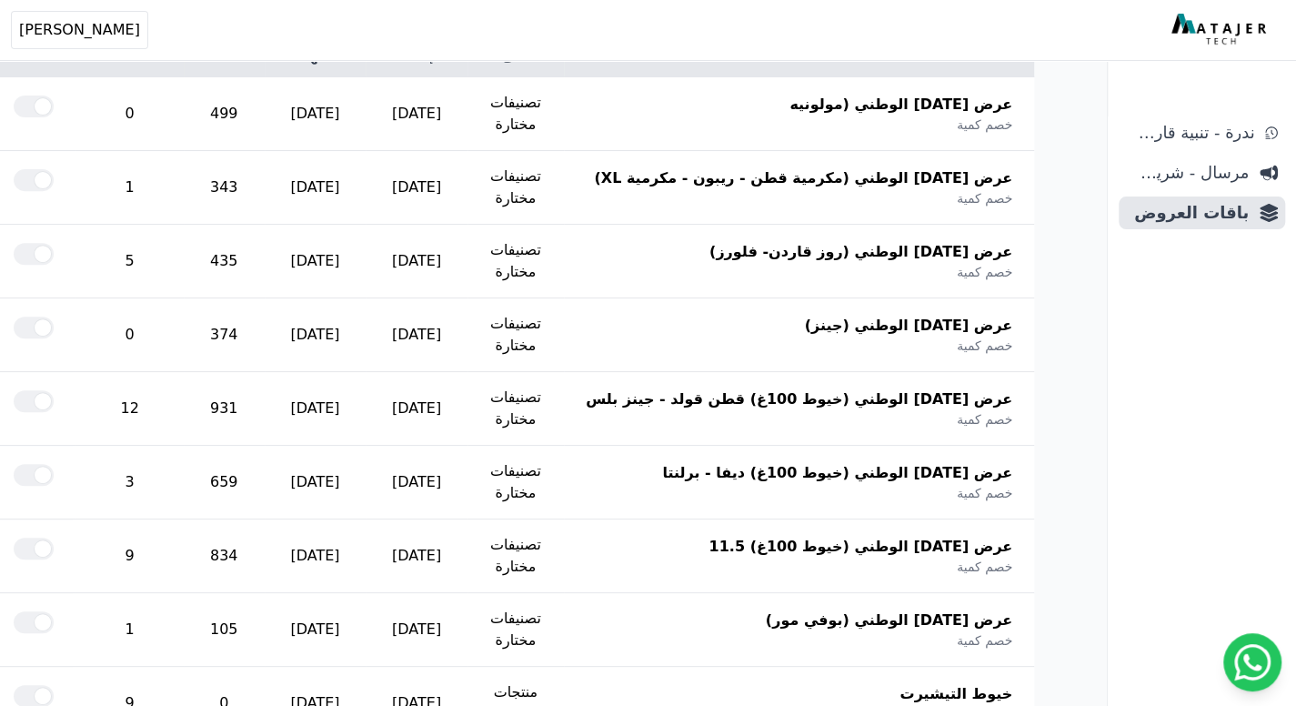 This screenshot has width=1296, height=706. I want to click on td: 5, so click(129, 261).